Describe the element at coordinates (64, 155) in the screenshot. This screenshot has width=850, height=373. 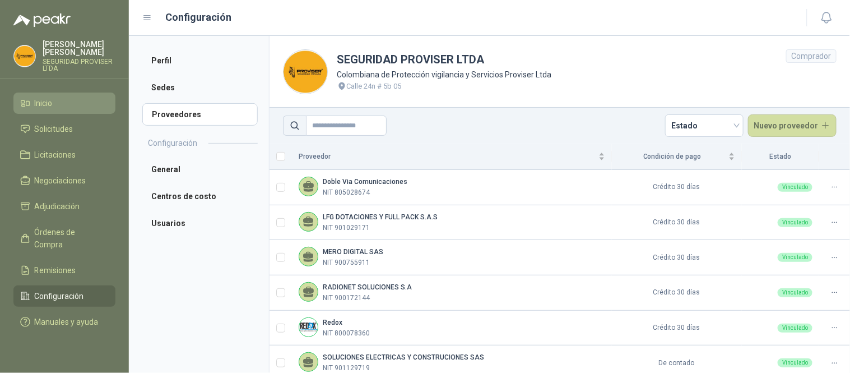
I see `a: Licitaciones` at that location.